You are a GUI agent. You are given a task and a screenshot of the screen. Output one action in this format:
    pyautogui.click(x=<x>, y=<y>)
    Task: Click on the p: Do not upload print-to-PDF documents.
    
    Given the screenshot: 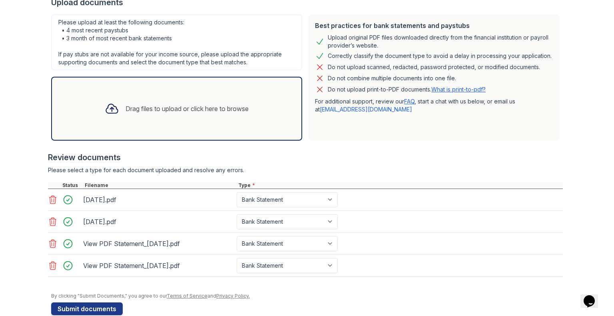 What is the action you would take?
    pyautogui.click(x=407, y=90)
    